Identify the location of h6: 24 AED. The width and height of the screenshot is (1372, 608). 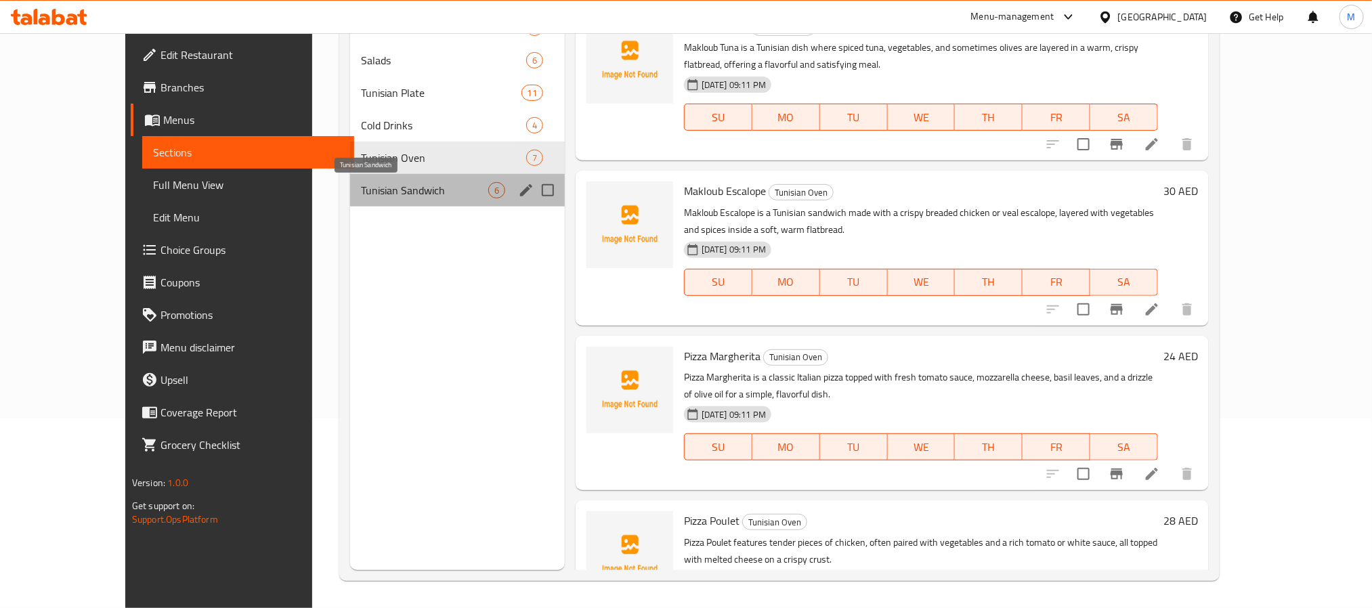
(1180, 356).